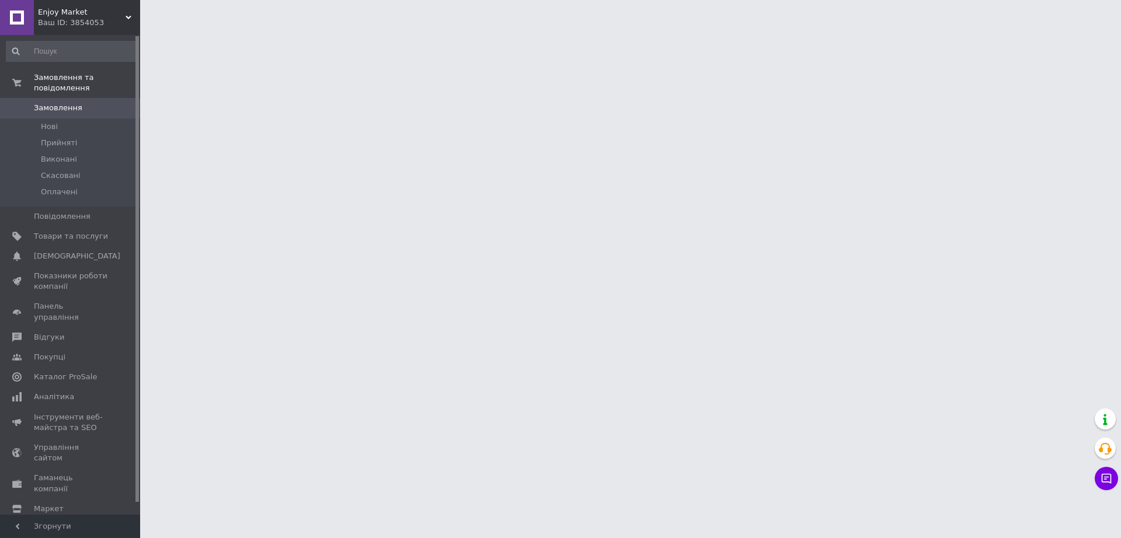  I want to click on span: Управління сайтом, so click(71, 453).